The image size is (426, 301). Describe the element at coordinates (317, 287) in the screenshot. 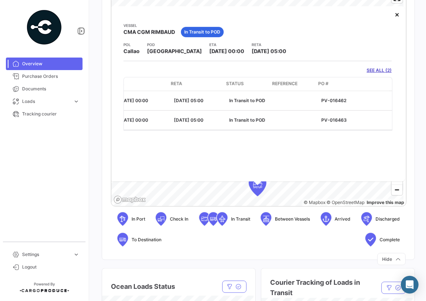

I see `h4: Courier Tracking of Loads in Transit` at that location.